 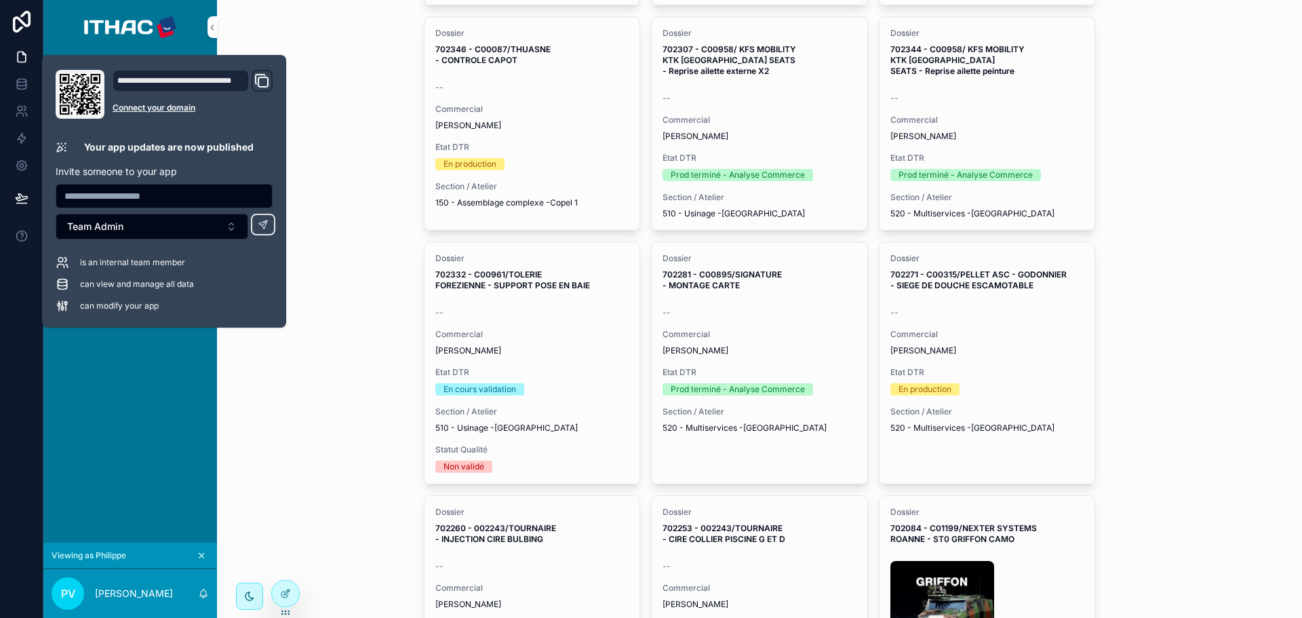 What do you see at coordinates (979, 279) in the screenshot?
I see `strong: 702271 - C00315/PELLET ASC - GODONNIER - SIEGE DE DOUCHE ESCAMOTABLE` at bounding box center [979, 279].